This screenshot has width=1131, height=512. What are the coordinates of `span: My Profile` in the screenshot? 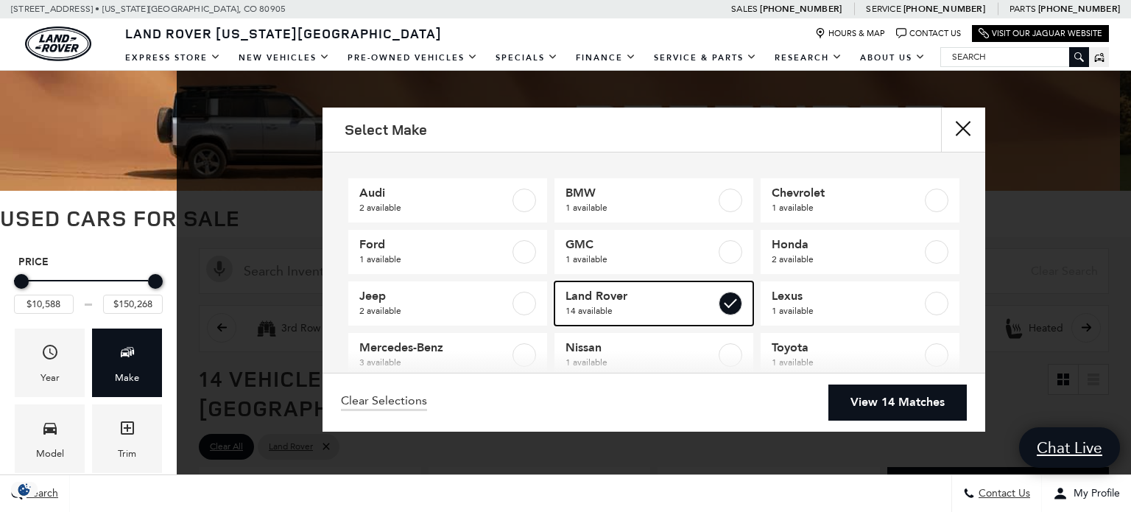 It's located at (1094, 493).